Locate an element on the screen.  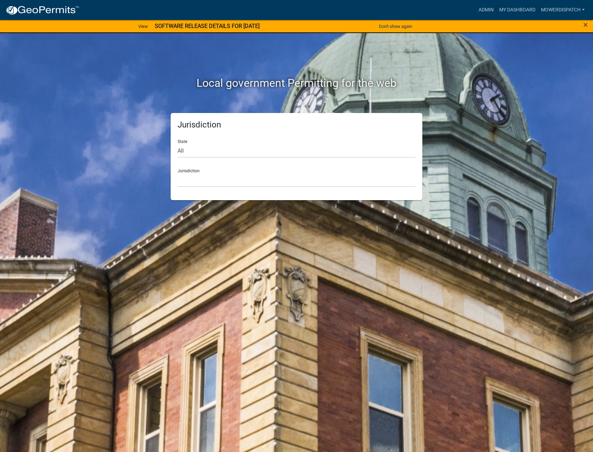
h2: Local government Permitting for the web is located at coordinates (297, 83).